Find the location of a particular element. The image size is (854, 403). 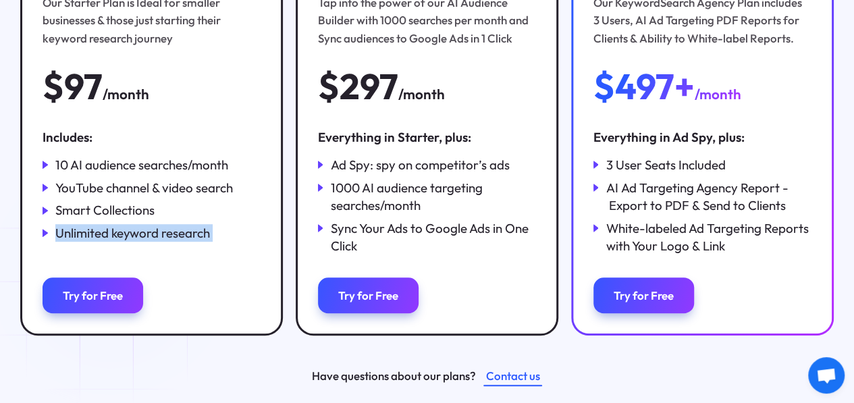

div: Open chat is located at coordinates (827, 375).